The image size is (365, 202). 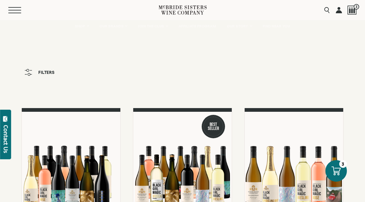 I want to click on a: OUR BRANDS, so click(x=113, y=26).